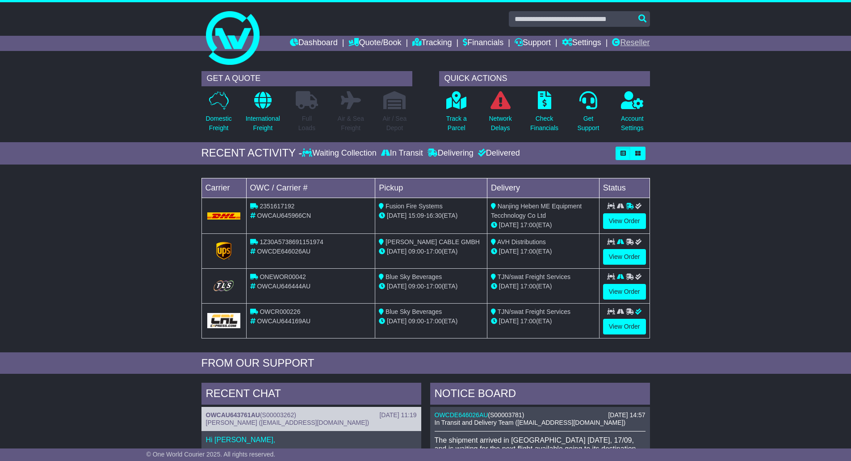 This screenshot has width=851, height=461. I want to click on span: Nanjing Heben ME Equipment Tecchnology Co Ltd, so click(536, 210).